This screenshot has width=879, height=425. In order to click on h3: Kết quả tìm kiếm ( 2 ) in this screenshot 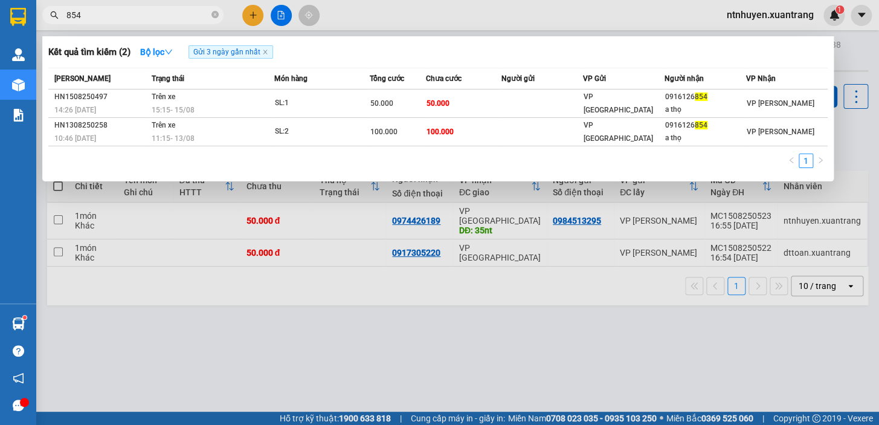, I will do `click(89, 52)`.